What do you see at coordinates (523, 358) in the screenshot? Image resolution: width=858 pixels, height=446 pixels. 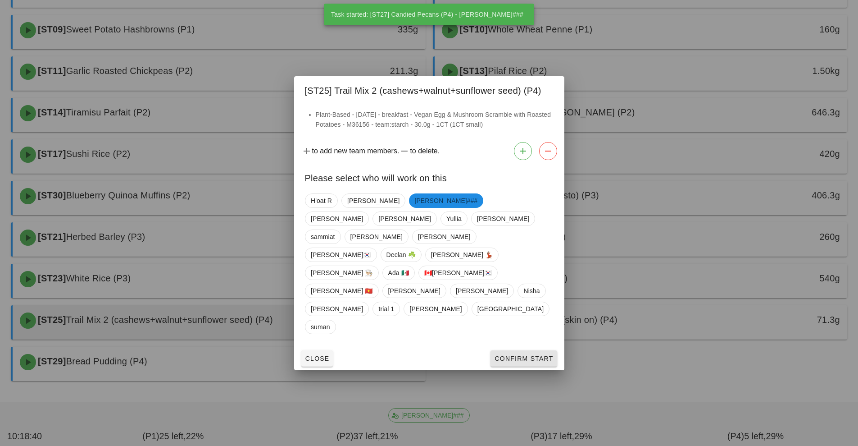 I see `span: Confirm Start` at bounding box center [523, 358].